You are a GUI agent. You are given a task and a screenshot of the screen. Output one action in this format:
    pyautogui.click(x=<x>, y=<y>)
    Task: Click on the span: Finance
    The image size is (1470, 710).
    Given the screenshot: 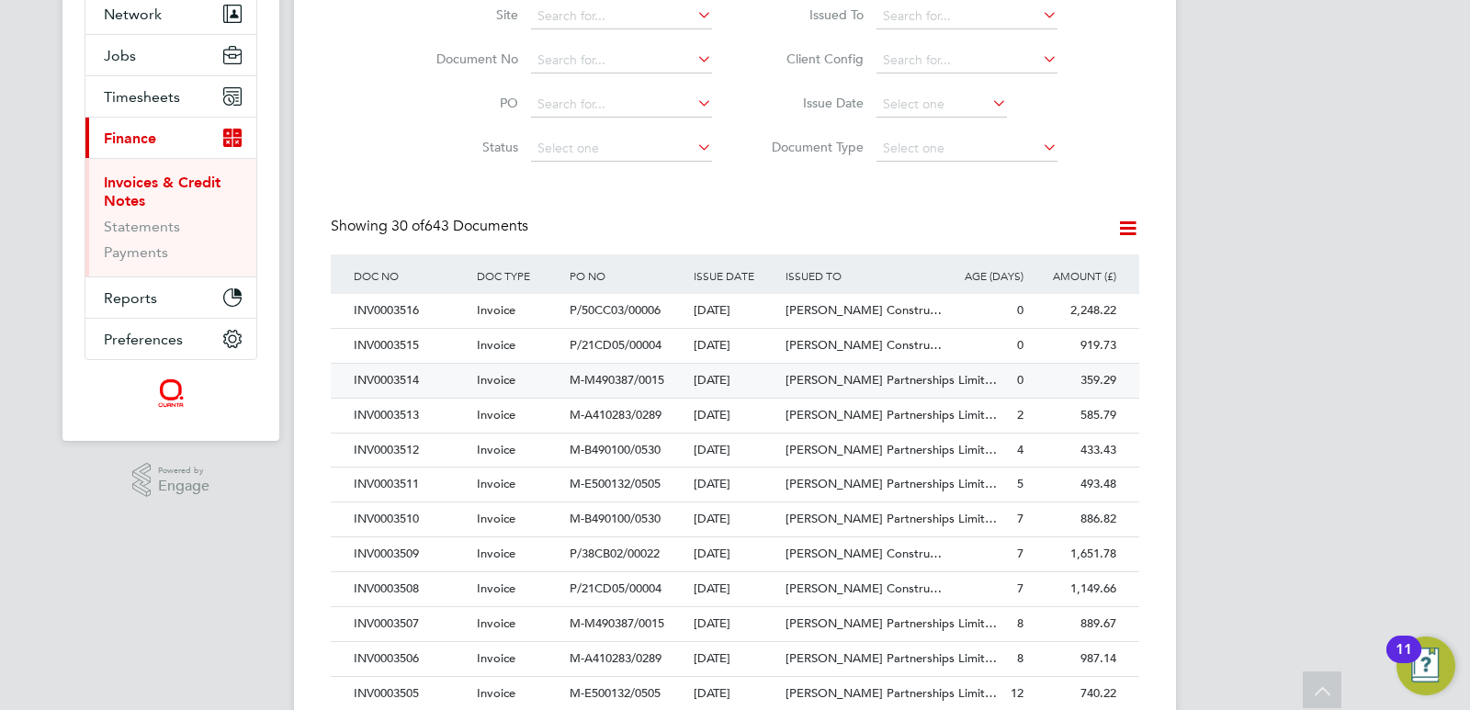 What is the action you would take?
    pyautogui.click(x=130, y=138)
    